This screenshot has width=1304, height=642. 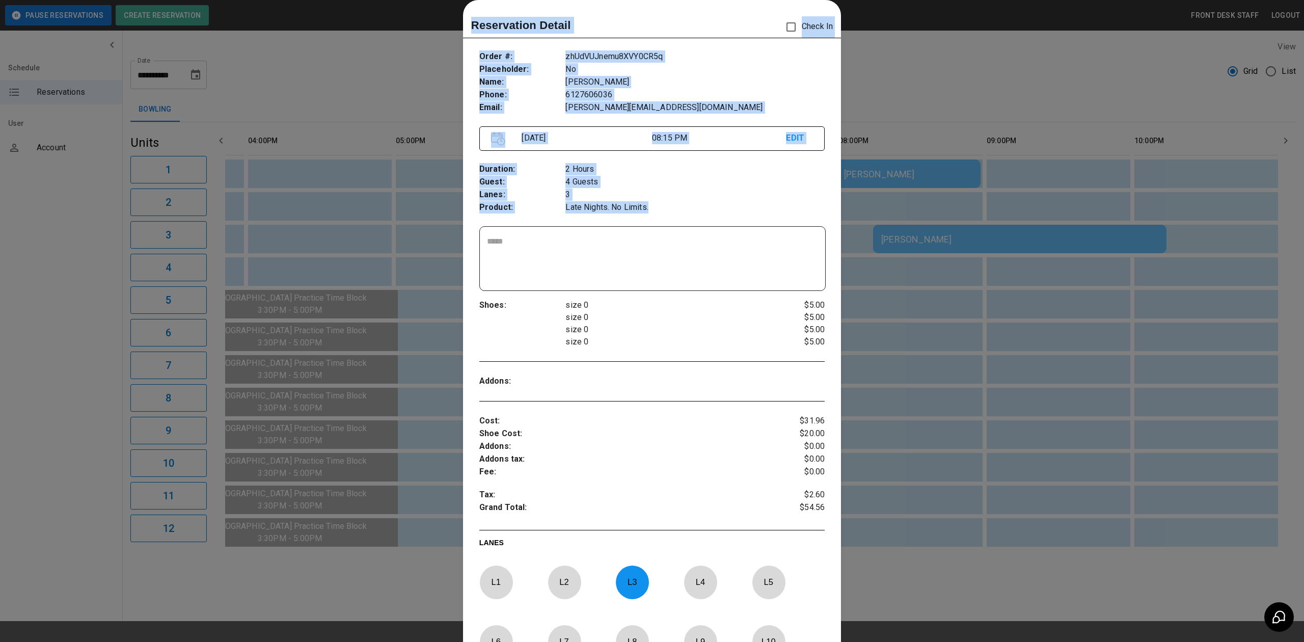 I want to click on p: L 5, so click(x=769, y=582).